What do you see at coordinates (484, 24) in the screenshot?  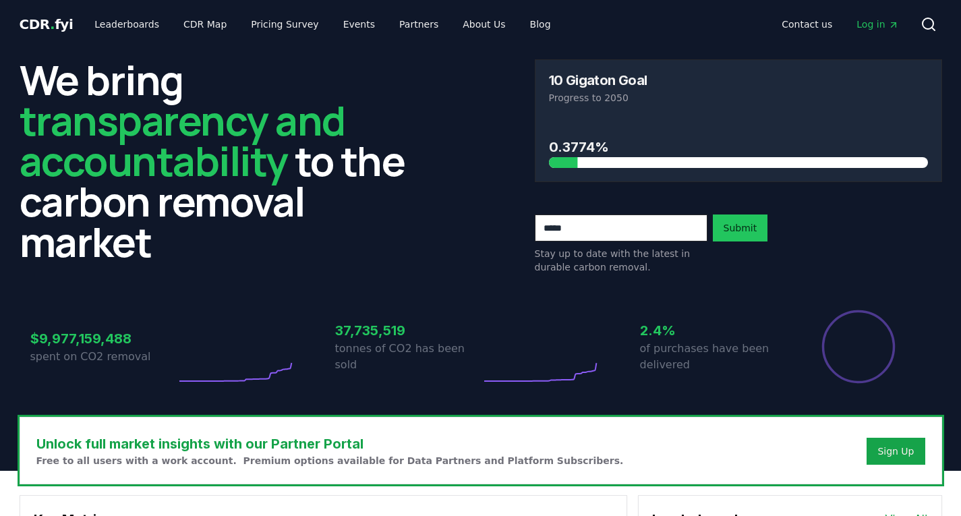 I see `a: About Us` at bounding box center [484, 24].